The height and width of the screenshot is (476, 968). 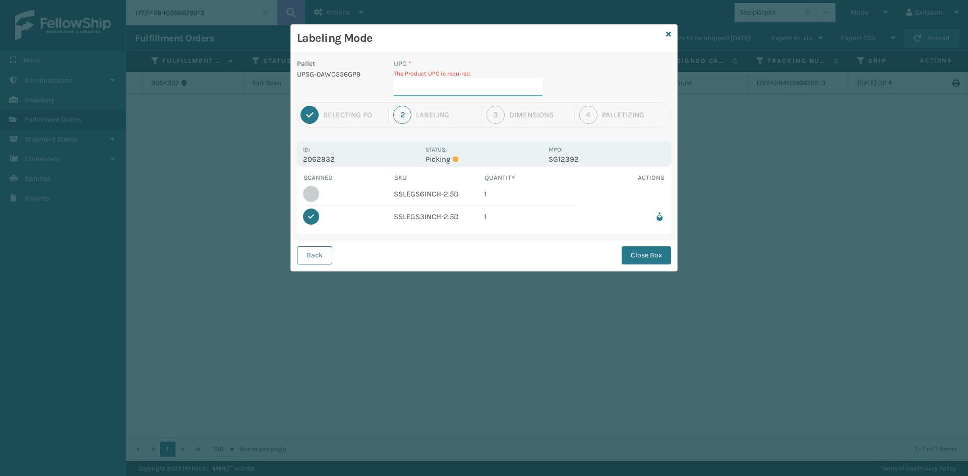 I want to click on div: Selecting FO, so click(x=353, y=115).